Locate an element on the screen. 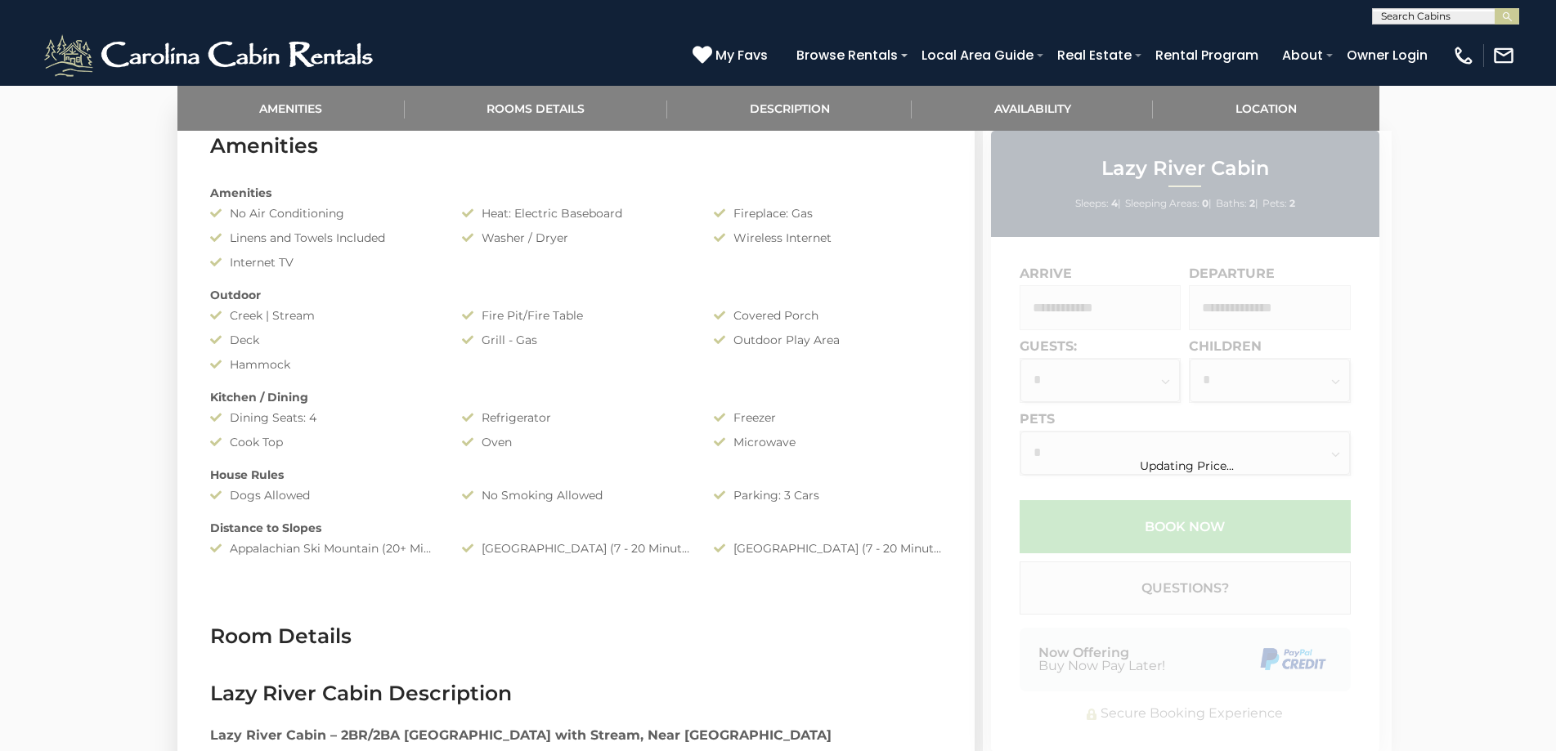 The image size is (1556, 751). div: Wireless Internet is located at coordinates (827, 238).